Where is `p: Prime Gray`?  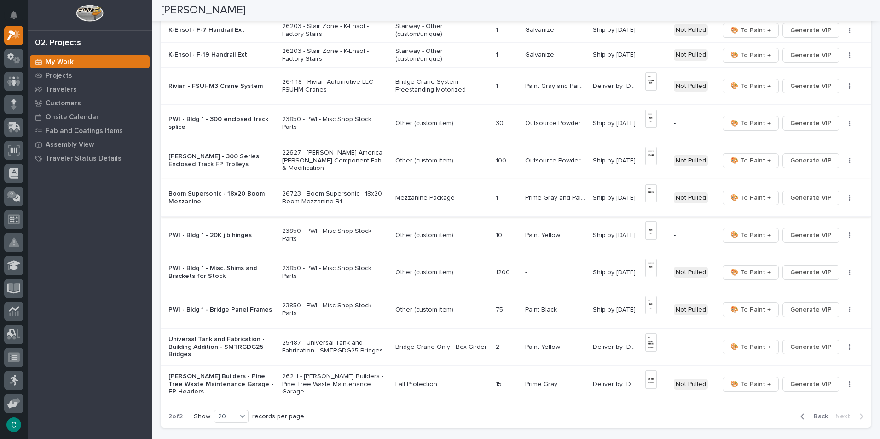 p: Prime Gray is located at coordinates (542, 383).